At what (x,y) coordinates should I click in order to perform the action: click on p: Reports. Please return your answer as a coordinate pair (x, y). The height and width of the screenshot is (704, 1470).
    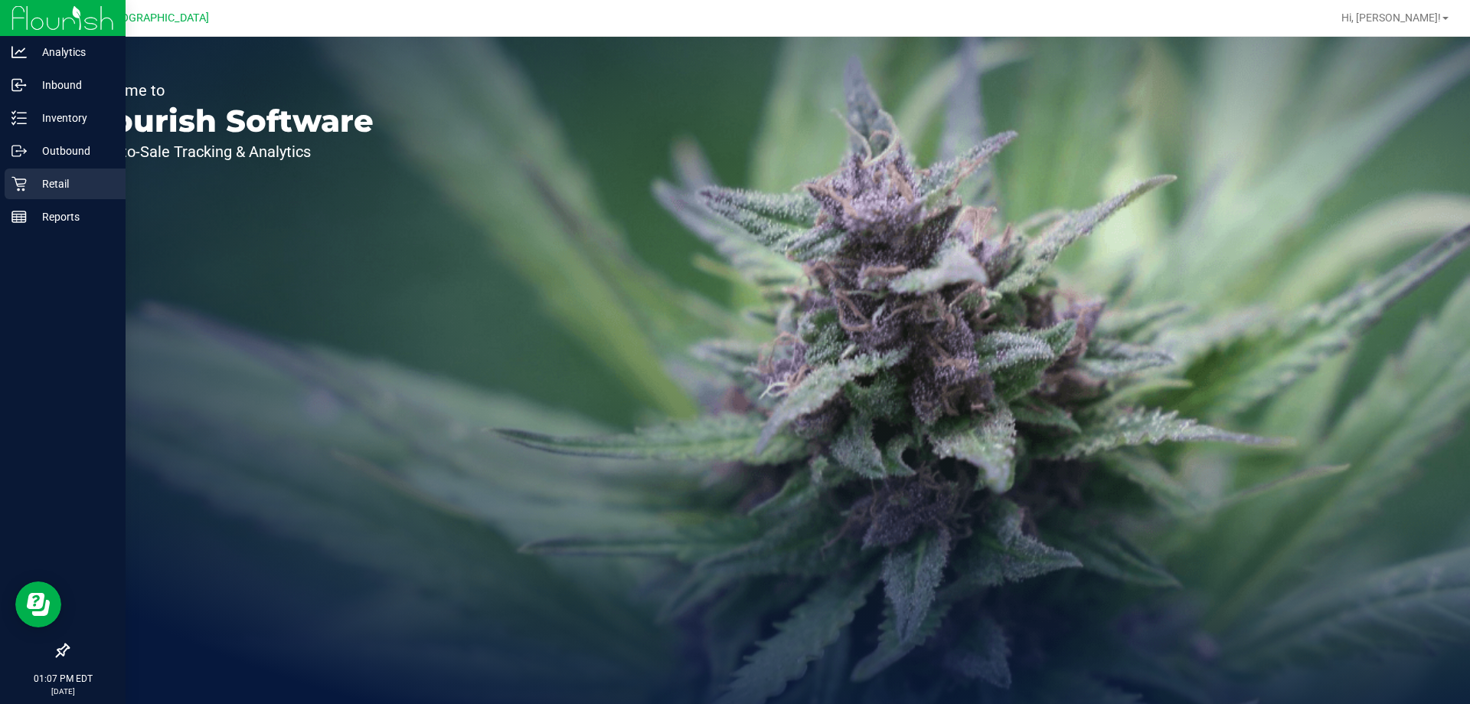
    Looking at the image, I should click on (73, 217).